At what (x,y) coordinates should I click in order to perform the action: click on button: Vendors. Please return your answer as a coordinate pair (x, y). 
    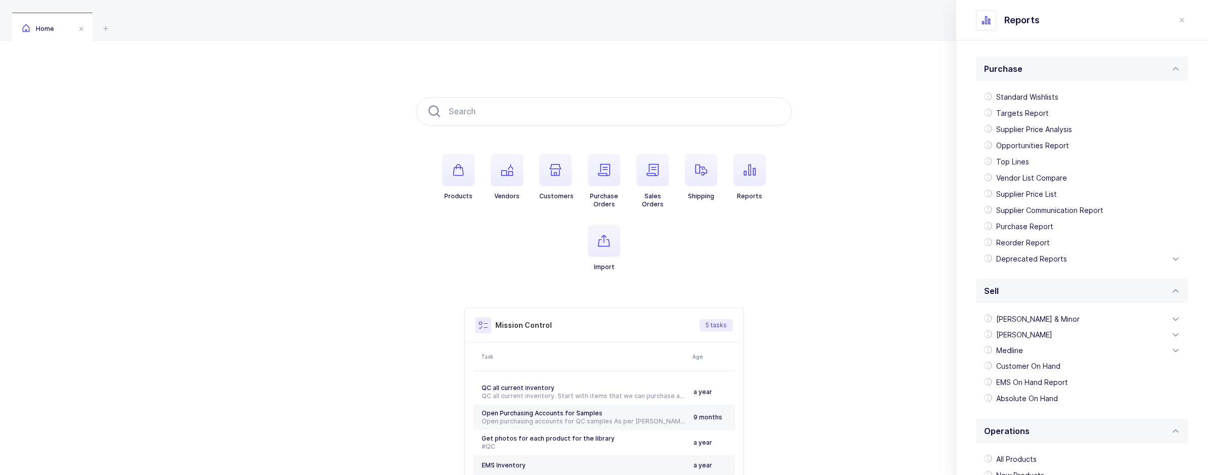
    Looking at the image, I should click on (507, 177).